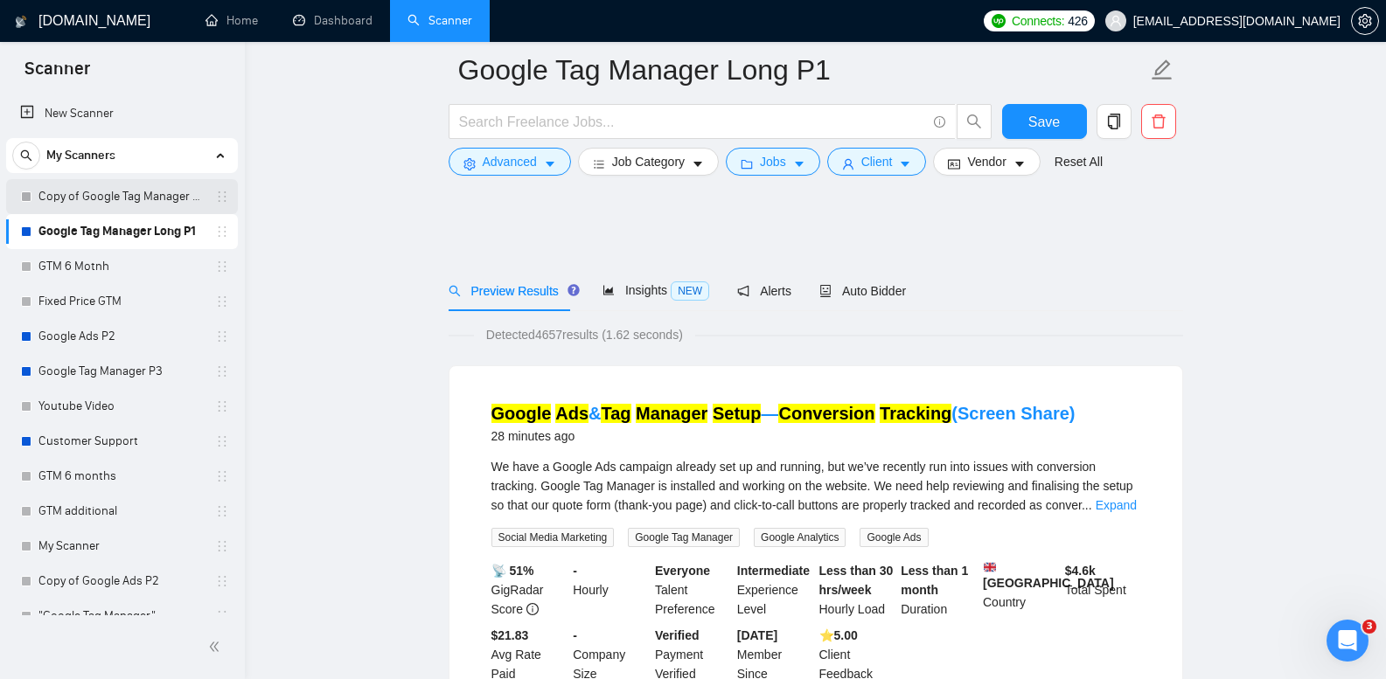 Image resolution: width=1386 pixels, height=679 pixels. I want to click on mark: Setup, so click(737, 414).